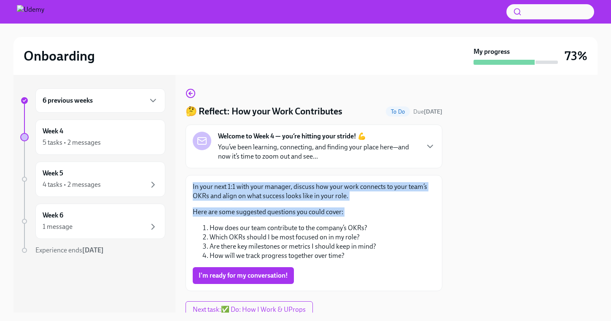  I want to click on button: I'm ready for my conversation!, so click(243, 276).